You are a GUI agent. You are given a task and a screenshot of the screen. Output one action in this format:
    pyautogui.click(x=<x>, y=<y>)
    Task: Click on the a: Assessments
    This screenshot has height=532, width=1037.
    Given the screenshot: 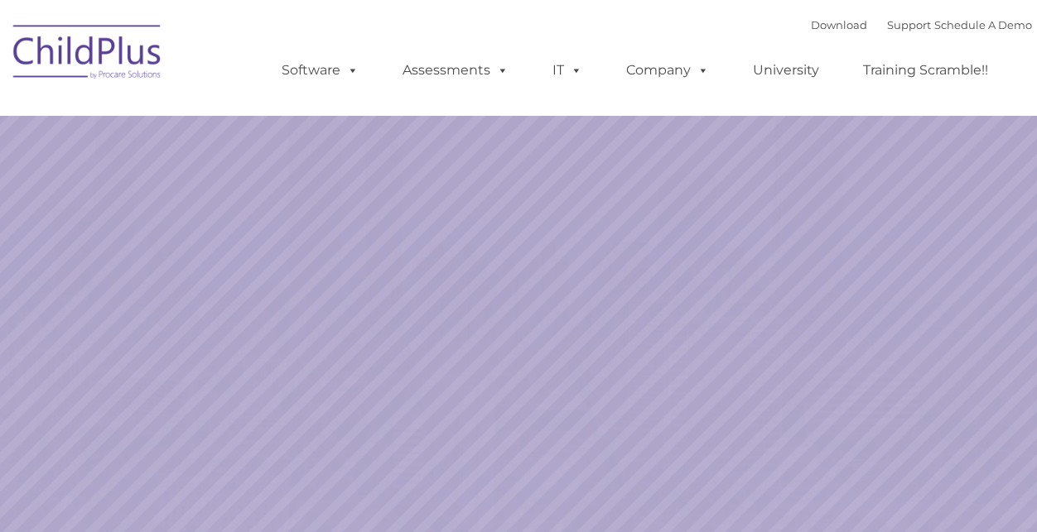 What is the action you would take?
    pyautogui.click(x=455, y=70)
    